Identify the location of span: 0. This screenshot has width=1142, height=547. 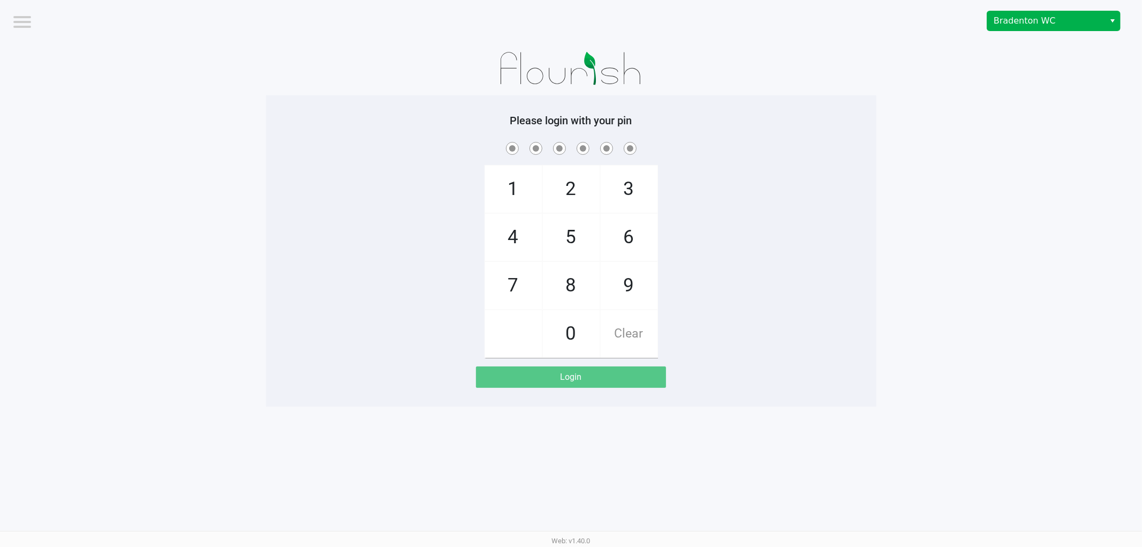
(571, 334).